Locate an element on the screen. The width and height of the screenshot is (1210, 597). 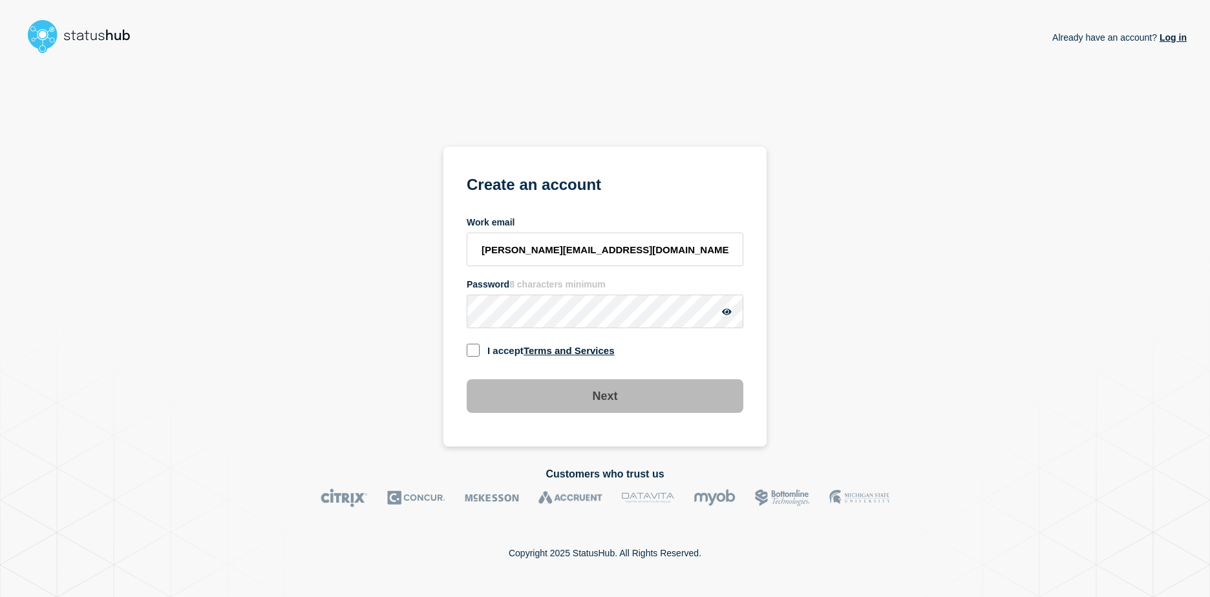
label: Password is located at coordinates (536, 284).